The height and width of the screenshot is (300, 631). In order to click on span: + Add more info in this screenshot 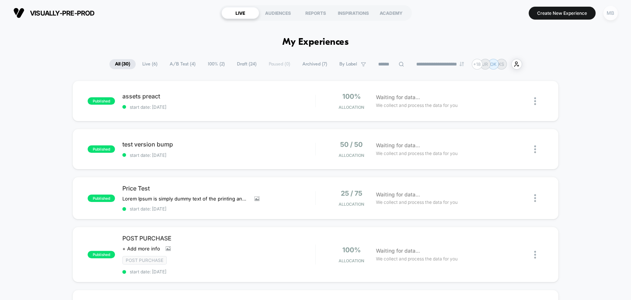, I will do `click(141, 249)`.